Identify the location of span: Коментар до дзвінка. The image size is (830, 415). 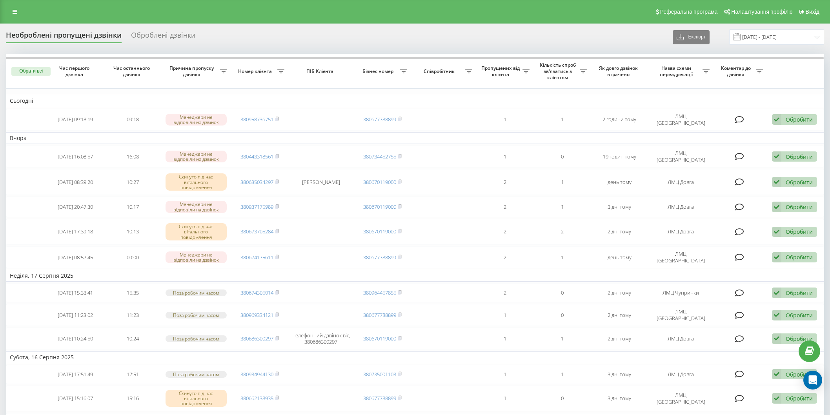
(737, 71).